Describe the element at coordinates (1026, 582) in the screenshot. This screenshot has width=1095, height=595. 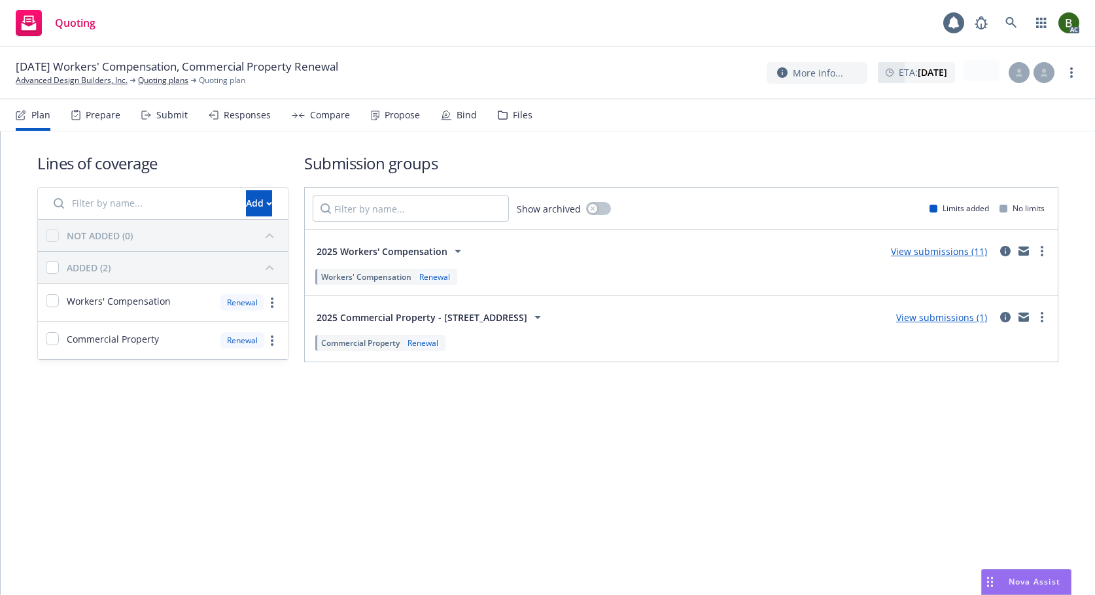
I see `button: Nova Assist` at that location.